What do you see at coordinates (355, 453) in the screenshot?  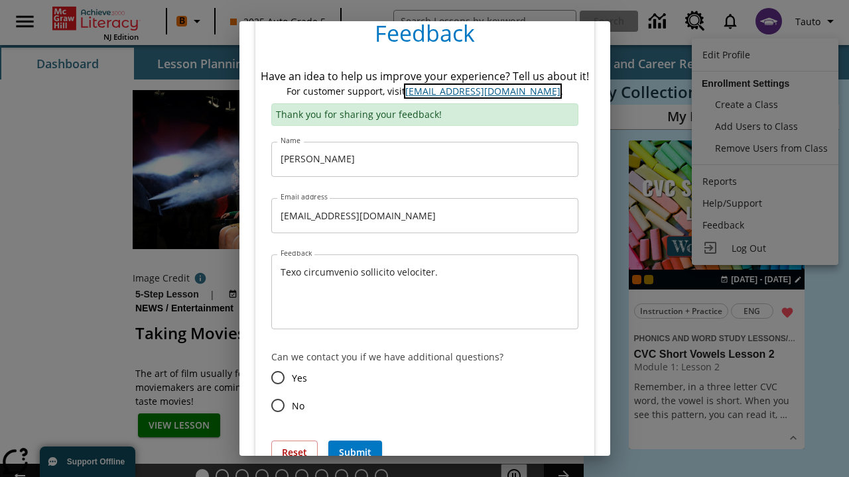 I see `button: Submit` at bounding box center [355, 453].